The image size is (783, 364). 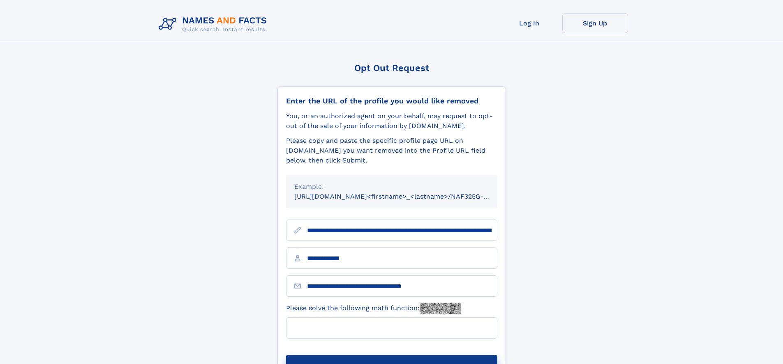 What do you see at coordinates (373, 309) in the screenshot?
I see `label: Please solve the following math function:` at bounding box center [373, 309].